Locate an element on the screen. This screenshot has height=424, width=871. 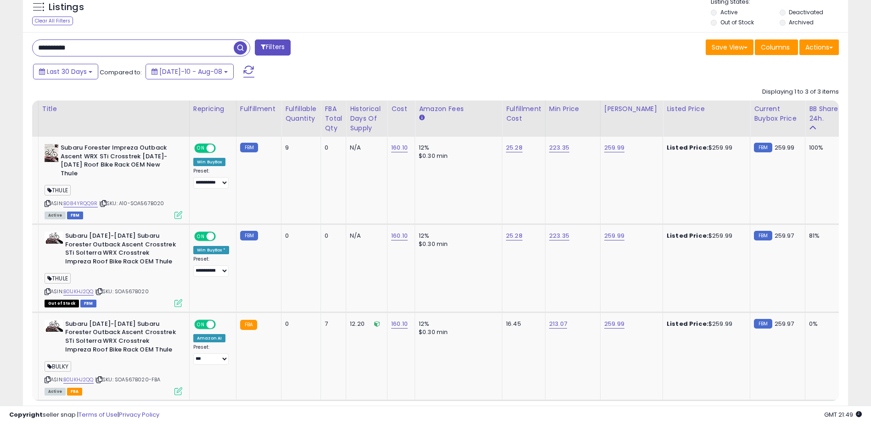
span: Last 30 Days is located at coordinates (67, 72).